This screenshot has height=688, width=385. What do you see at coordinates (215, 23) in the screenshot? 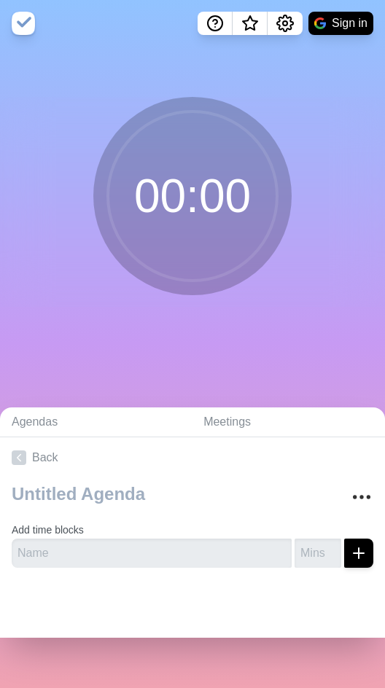
I see `button: Help` at bounding box center [215, 23].